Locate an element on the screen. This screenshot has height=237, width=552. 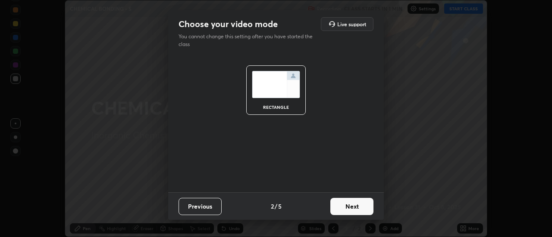
h2: Choose your video mode is located at coordinates (228, 24).